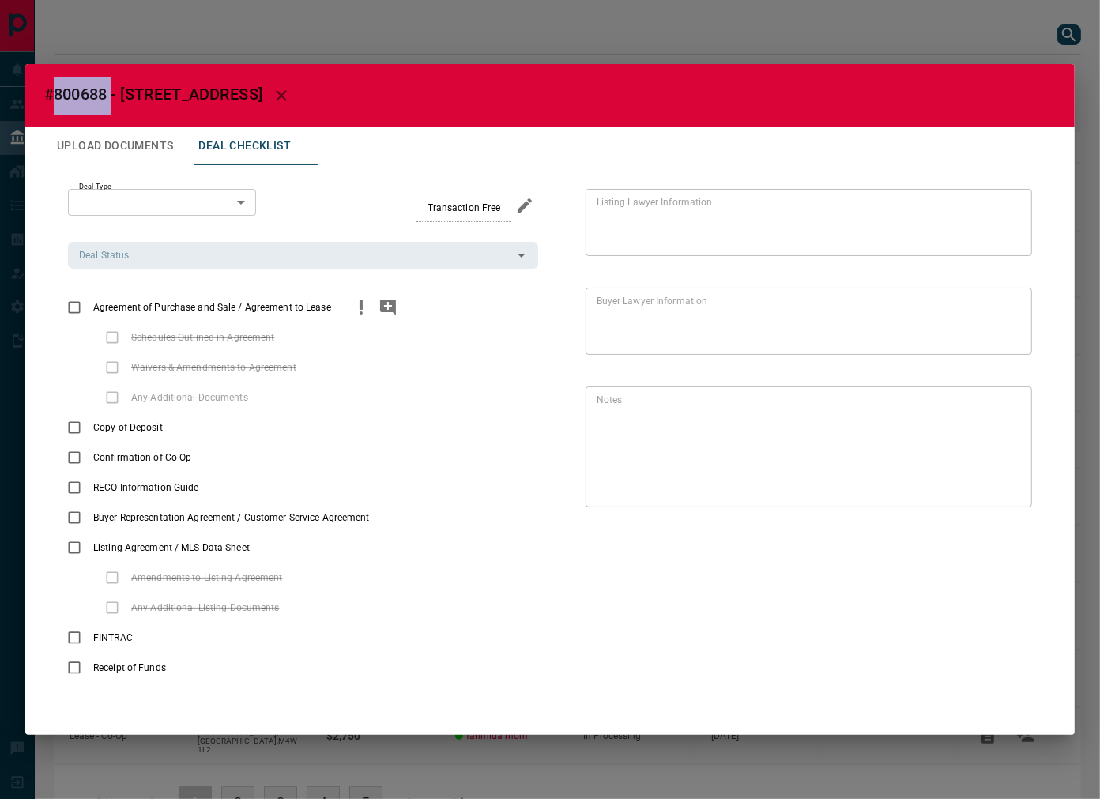 This screenshot has width=1100, height=799. Describe the element at coordinates (525, 205) in the screenshot. I see `button: edit` at that location.